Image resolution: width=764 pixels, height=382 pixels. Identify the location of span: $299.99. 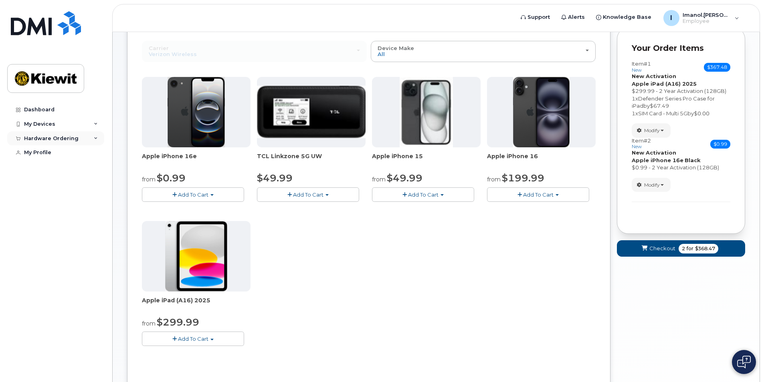
(178, 322).